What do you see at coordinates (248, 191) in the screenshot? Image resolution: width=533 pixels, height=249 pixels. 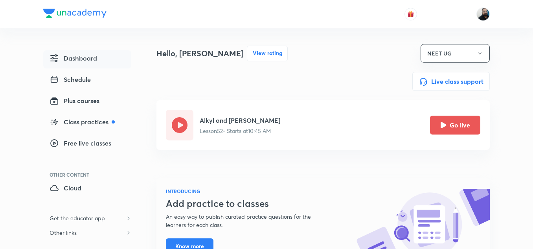 I see `h6: INTRODUCING` at bounding box center [248, 191].